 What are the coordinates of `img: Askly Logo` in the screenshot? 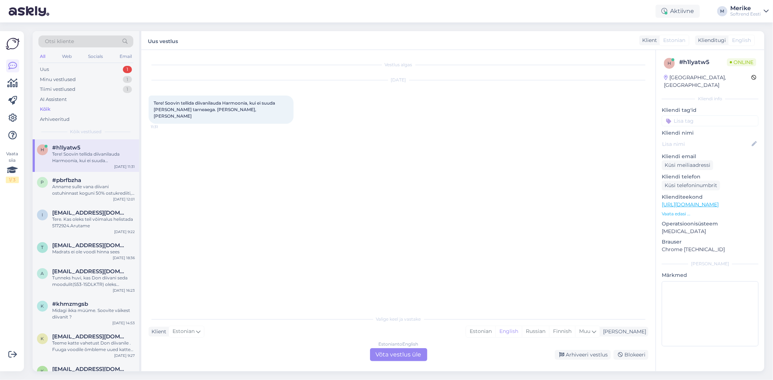 It's located at (13, 44).